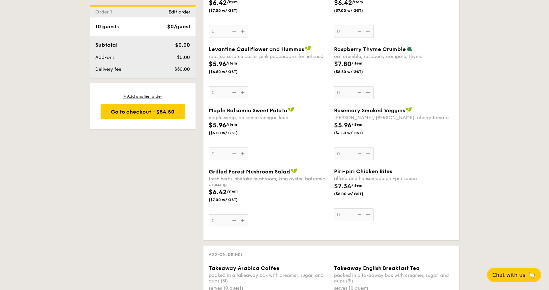 The height and width of the screenshot is (290, 549). What do you see at coordinates (108, 69) in the screenshot?
I see `span: Delivery fee` at bounding box center [108, 69].